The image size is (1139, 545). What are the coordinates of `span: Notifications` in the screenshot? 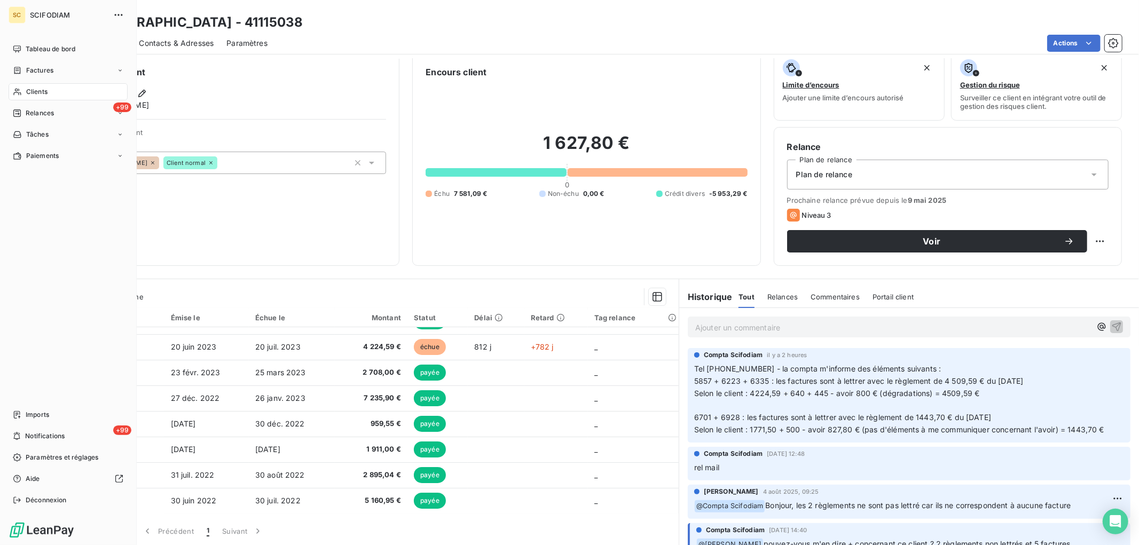 It's located at (45, 436).